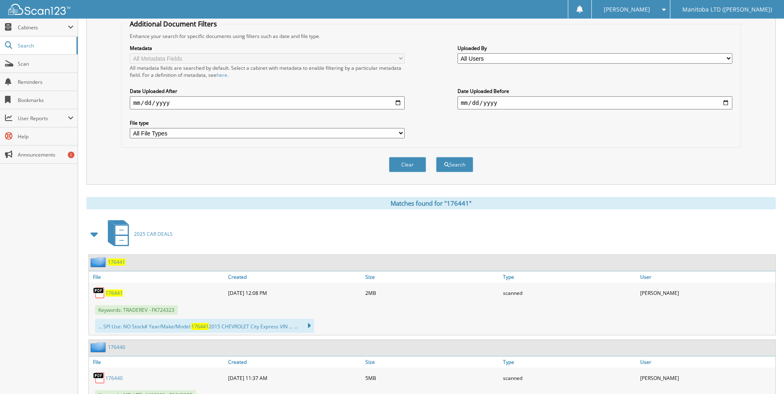 This screenshot has height=394, width=784. I want to click on a: 2025 CAR DEALS, so click(138, 234).